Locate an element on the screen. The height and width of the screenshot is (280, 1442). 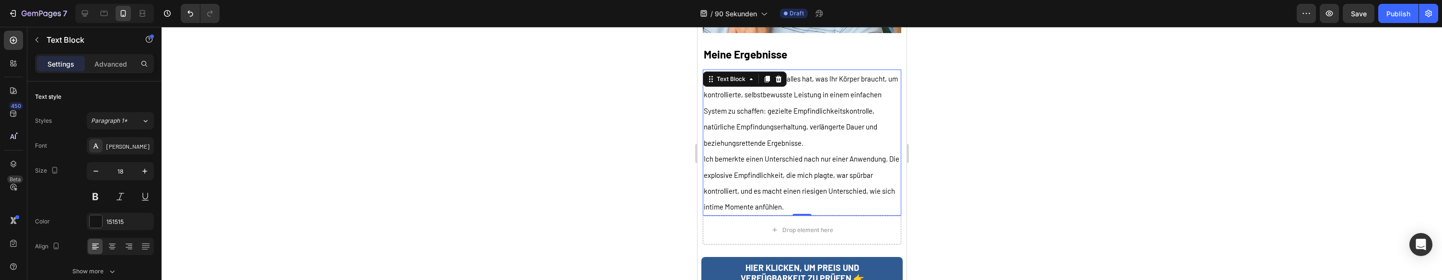
div: Text Block is located at coordinates (34, 52).